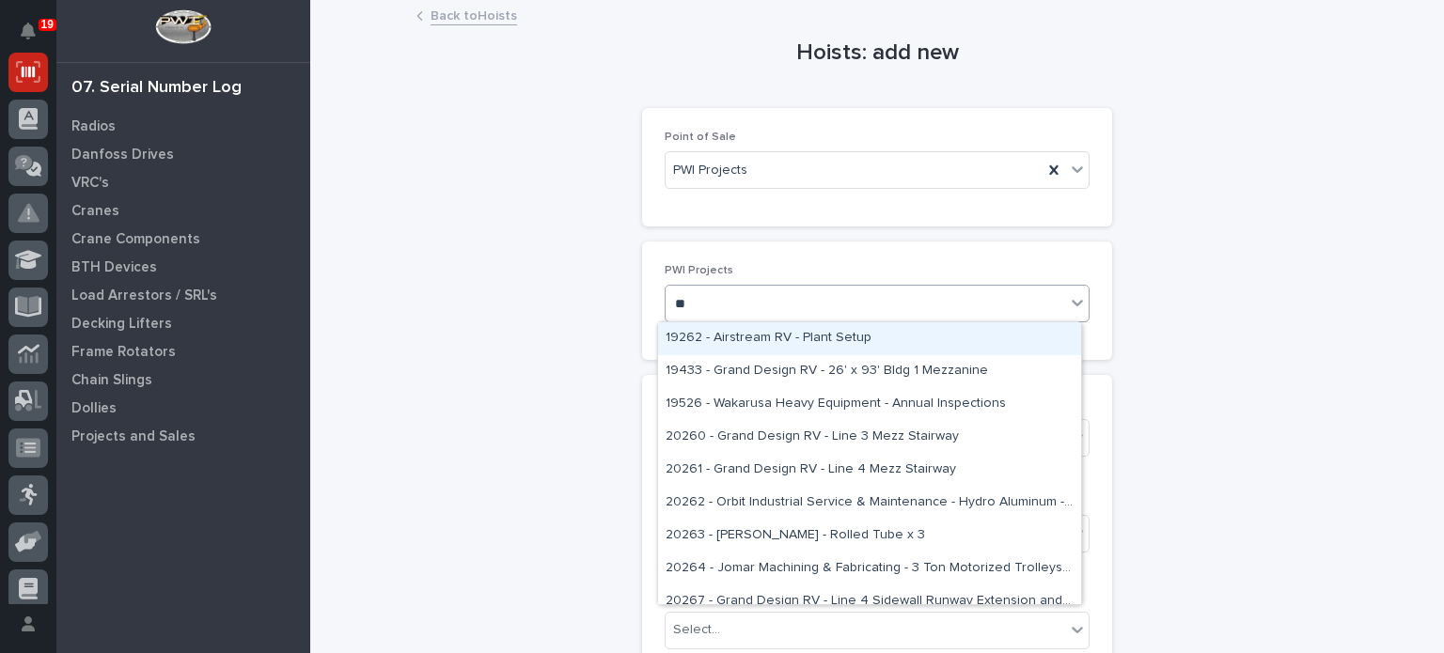  I want to click on p: Danfoss Drives, so click(122, 155).